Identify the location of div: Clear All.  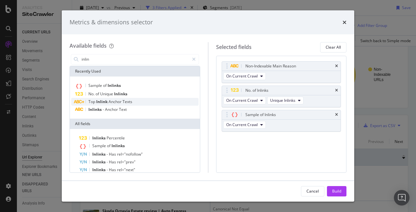
(333, 47).